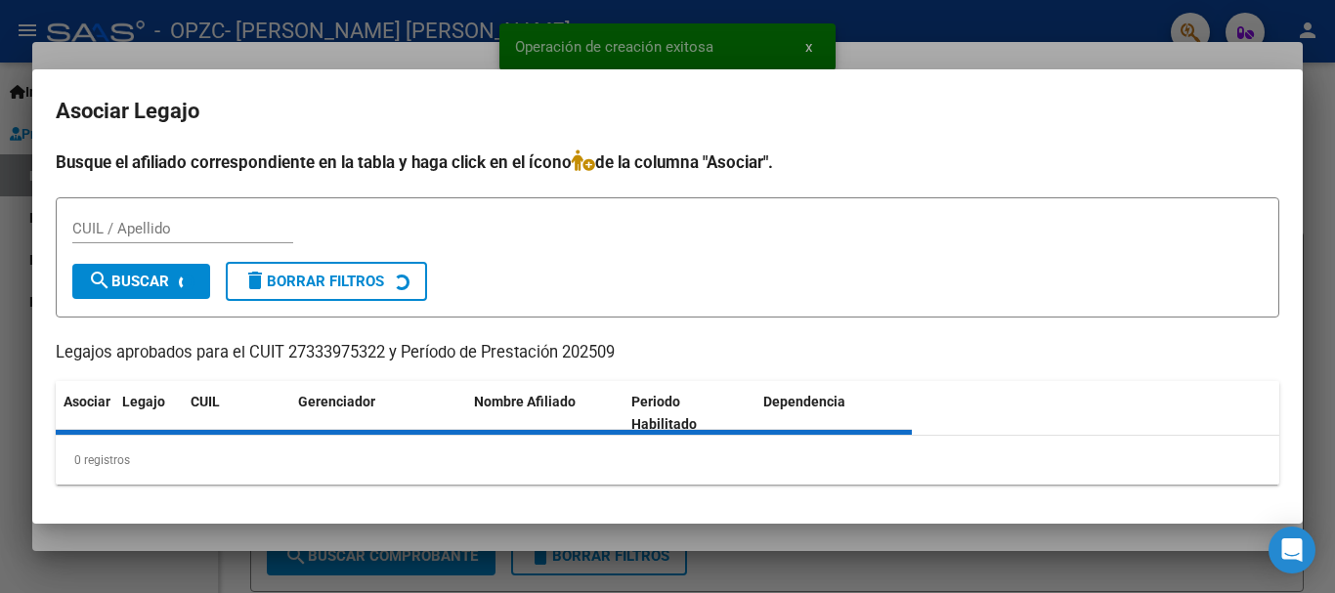 The width and height of the screenshot is (1335, 593). What do you see at coordinates (664, 412) in the screenshot?
I see `span: Periodo Habilitado` at bounding box center [664, 412].